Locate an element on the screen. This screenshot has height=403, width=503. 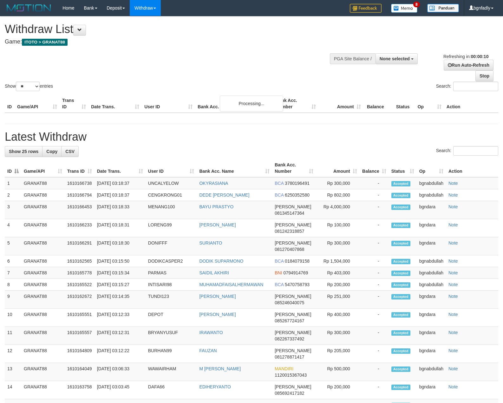
td: DEPOT is located at coordinates (171, 317).